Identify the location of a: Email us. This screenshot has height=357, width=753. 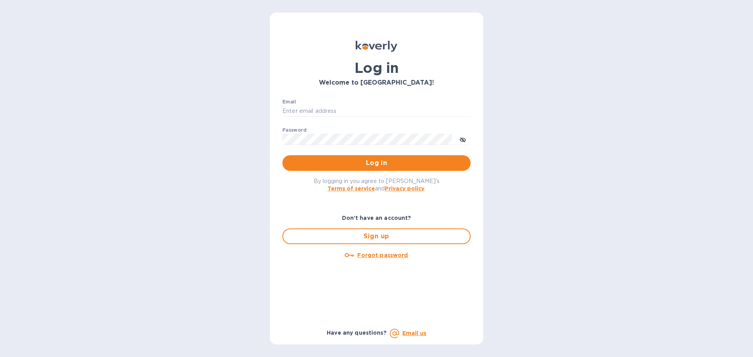
(414, 334).